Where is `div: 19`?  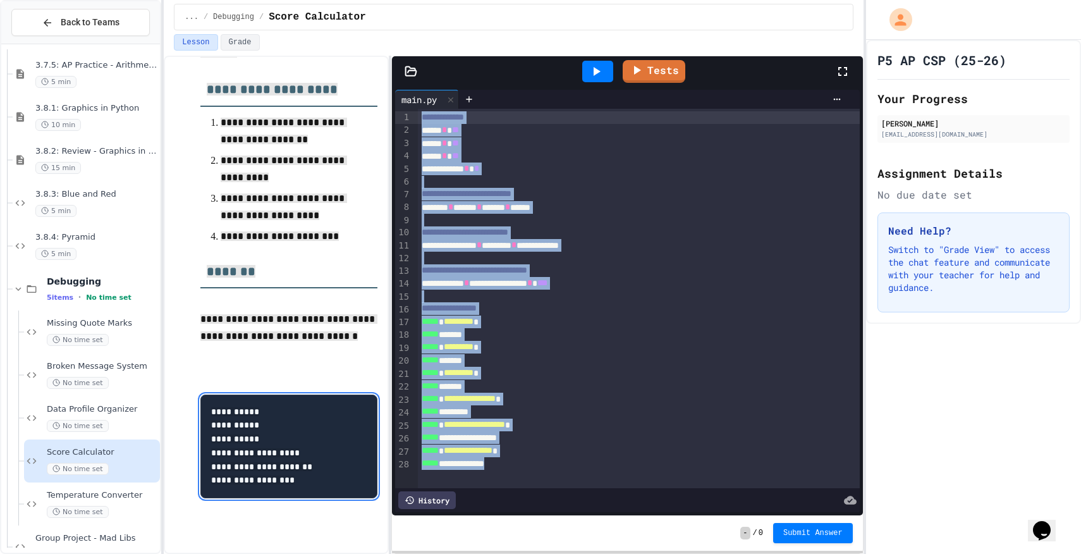 div: 19 is located at coordinates (403, 348).